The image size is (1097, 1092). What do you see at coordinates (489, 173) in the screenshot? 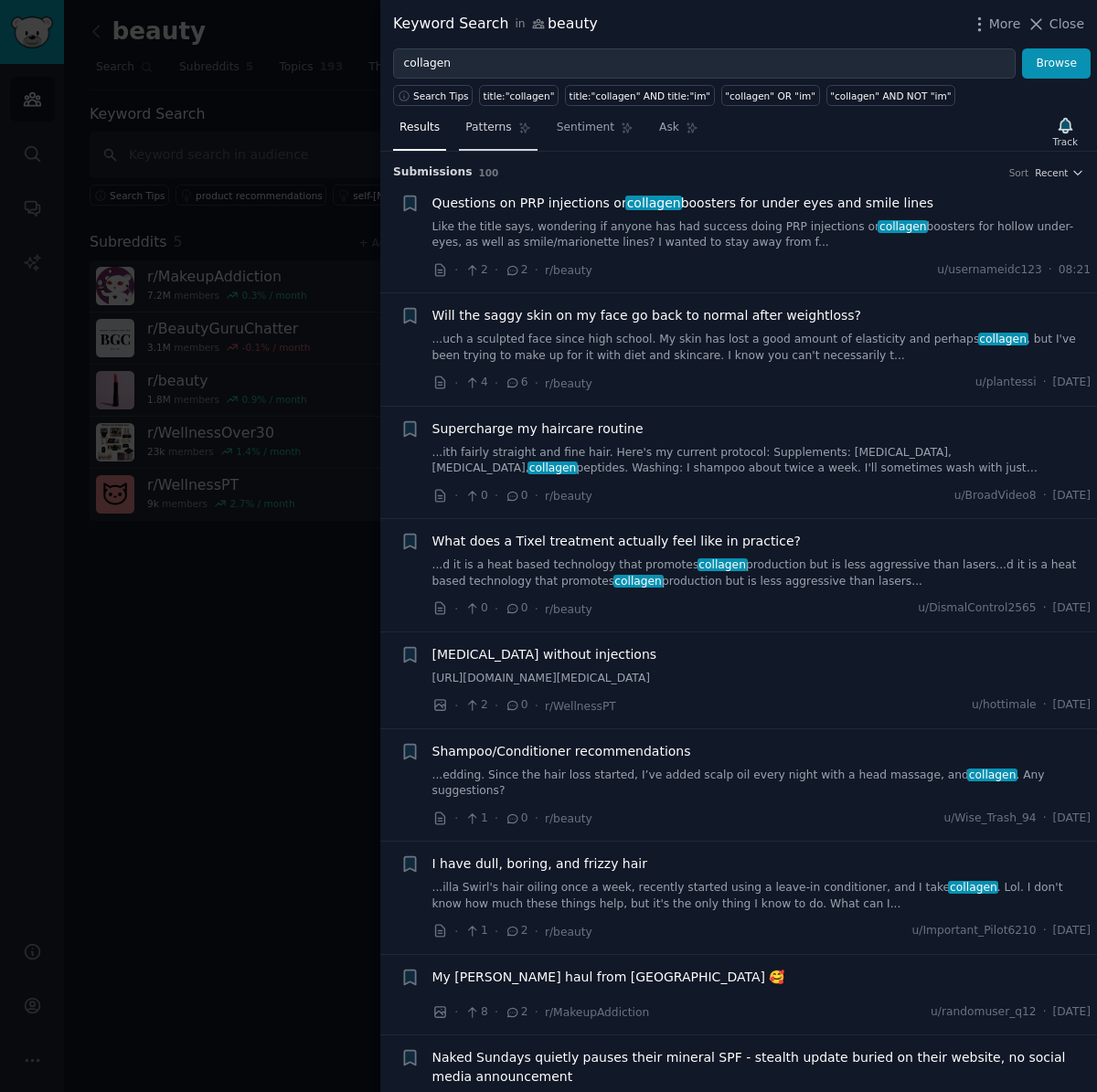
I see `span: 100` at bounding box center [489, 173].